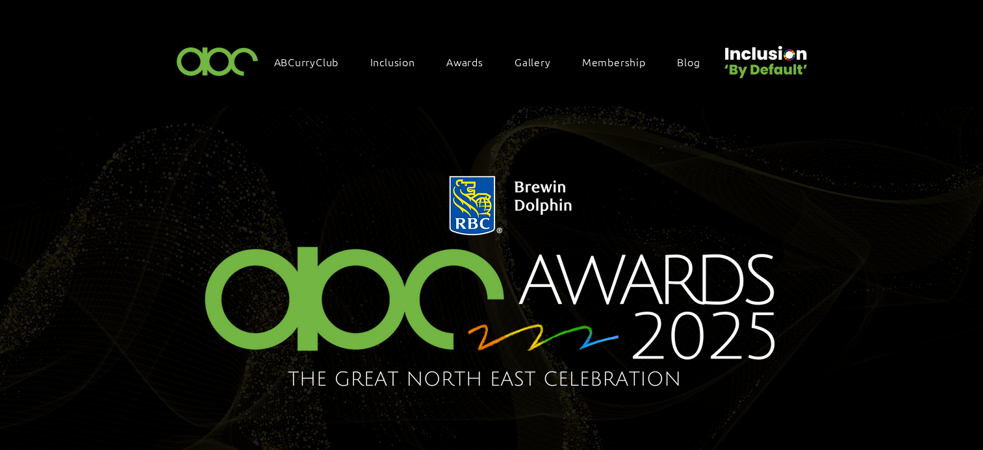  I want to click on a: Membership, so click(621, 62).